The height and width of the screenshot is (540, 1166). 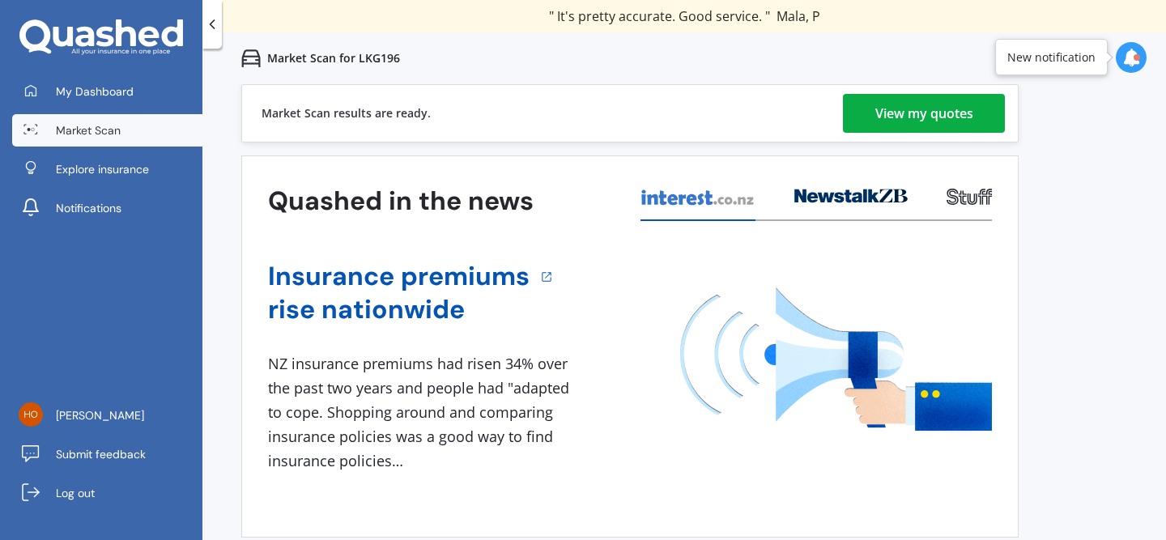 I want to click on span: Submit feedback, so click(x=100, y=454).